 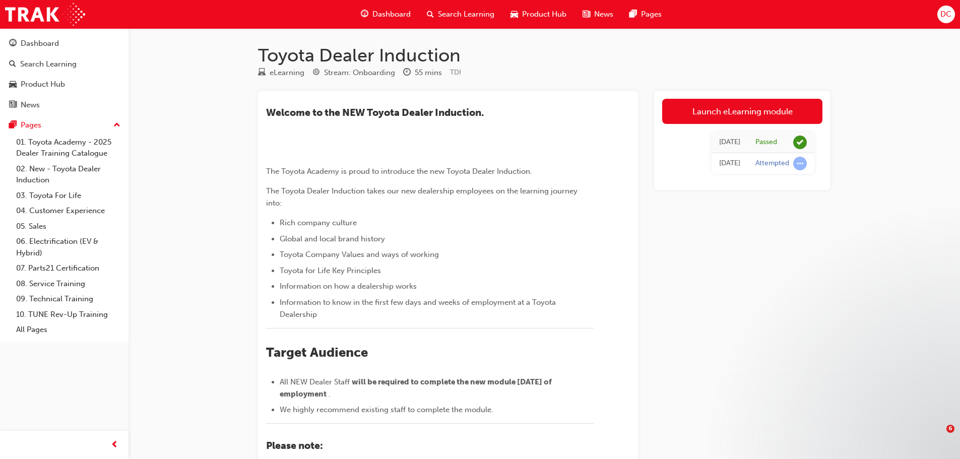 I want to click on div: Stream: Onboarding, so click(x=359, y=73).